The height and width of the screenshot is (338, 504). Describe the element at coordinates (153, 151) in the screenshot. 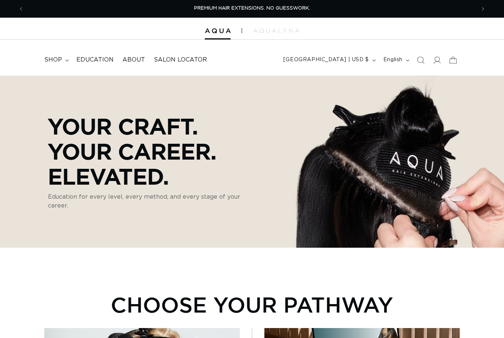

I see `p: Your Craft. Your Career. Elevated.` at that location.